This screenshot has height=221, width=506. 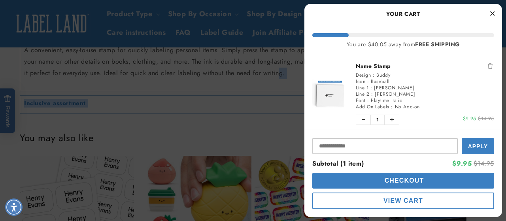 What do you see at coordinates (437, 44) in the screenshot?
I see `b: FREE SHIPPING` at bounding box center [437, 44].